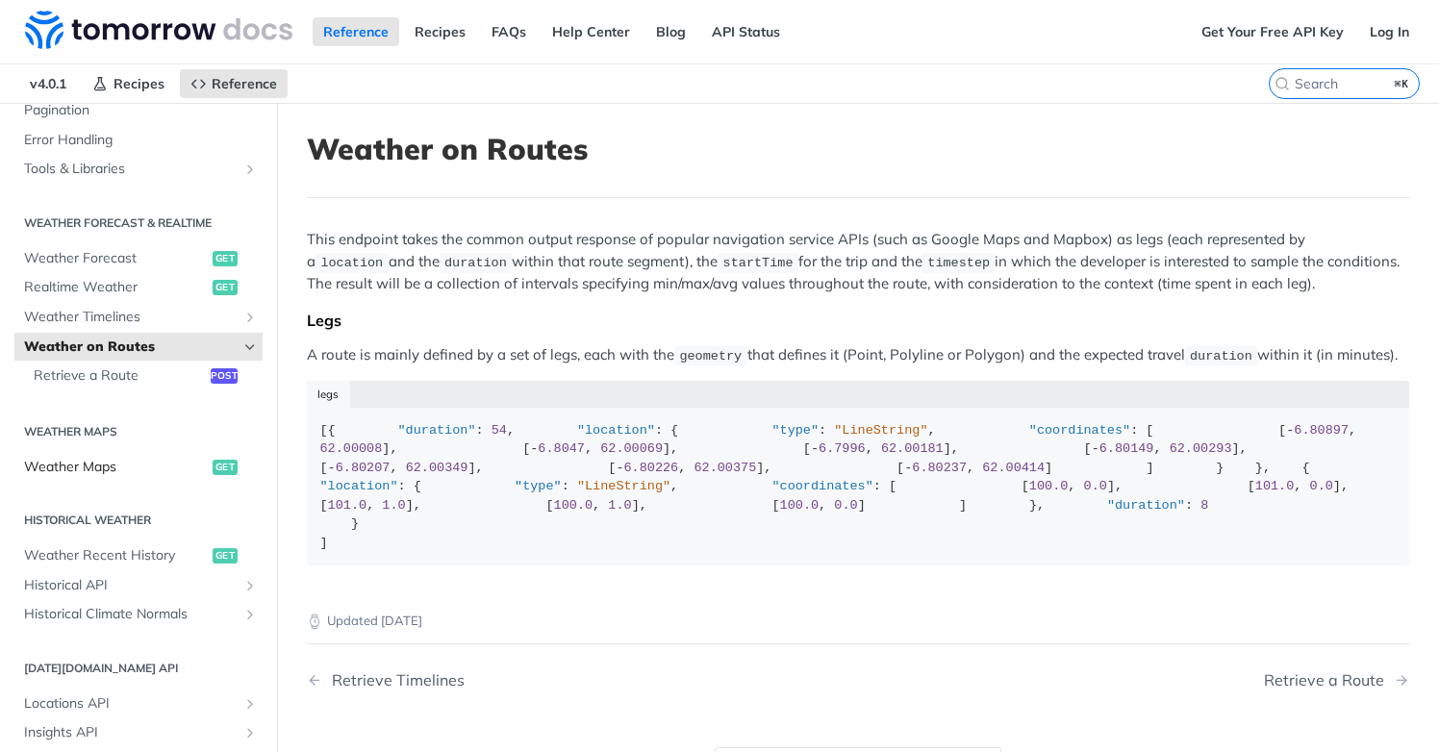 This screenshot has width=1439, height=752. I want to click on a: Historical APIShow subpages for Historical API, so click(139, 586).